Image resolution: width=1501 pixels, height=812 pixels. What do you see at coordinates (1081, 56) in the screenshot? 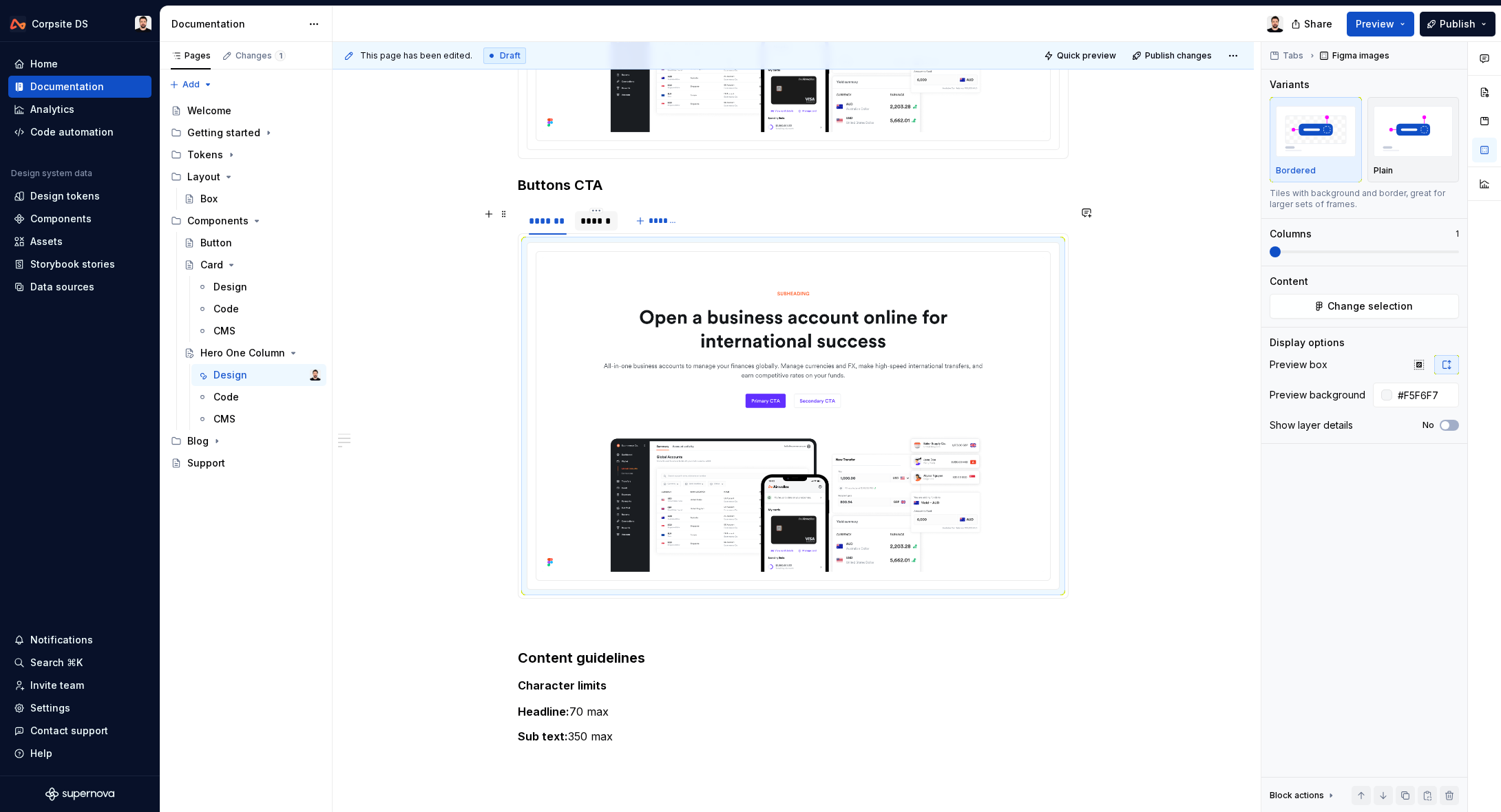
I see `button: Quick preview` at bounding box center [1081, 56].